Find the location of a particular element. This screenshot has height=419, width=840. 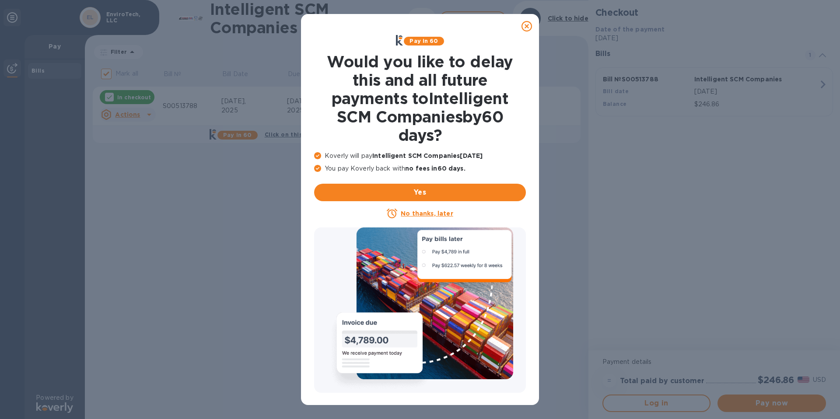

span: Yes is located at coordinates (420, 192).